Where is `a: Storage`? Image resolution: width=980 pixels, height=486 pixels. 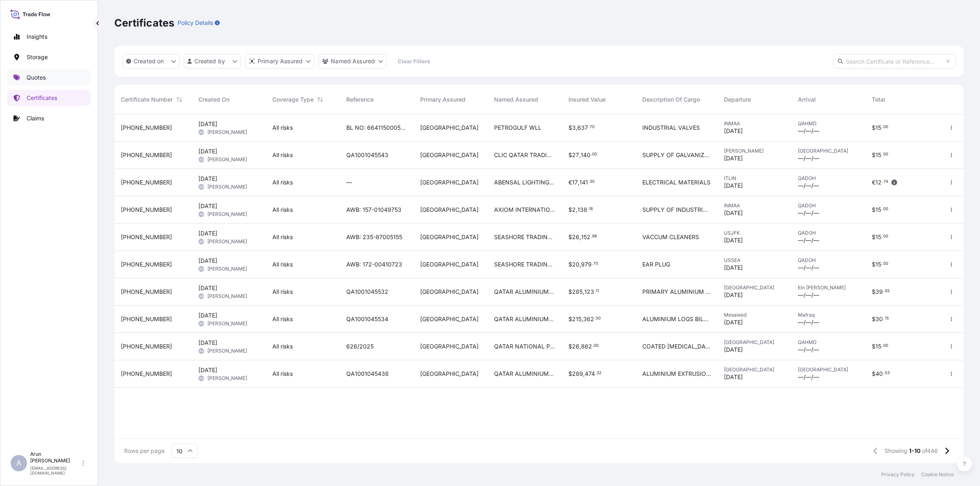
a: Storage is located at coordinates (49, 57).